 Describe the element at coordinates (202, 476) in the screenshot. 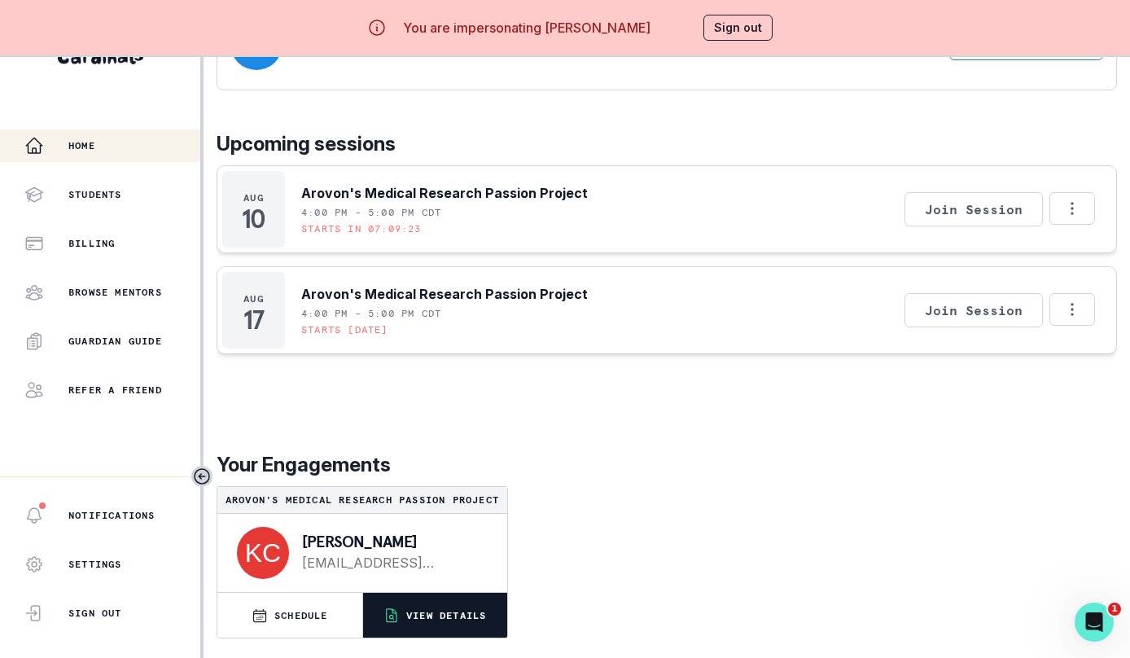

I see `button: Toggle sidebar` at that location.